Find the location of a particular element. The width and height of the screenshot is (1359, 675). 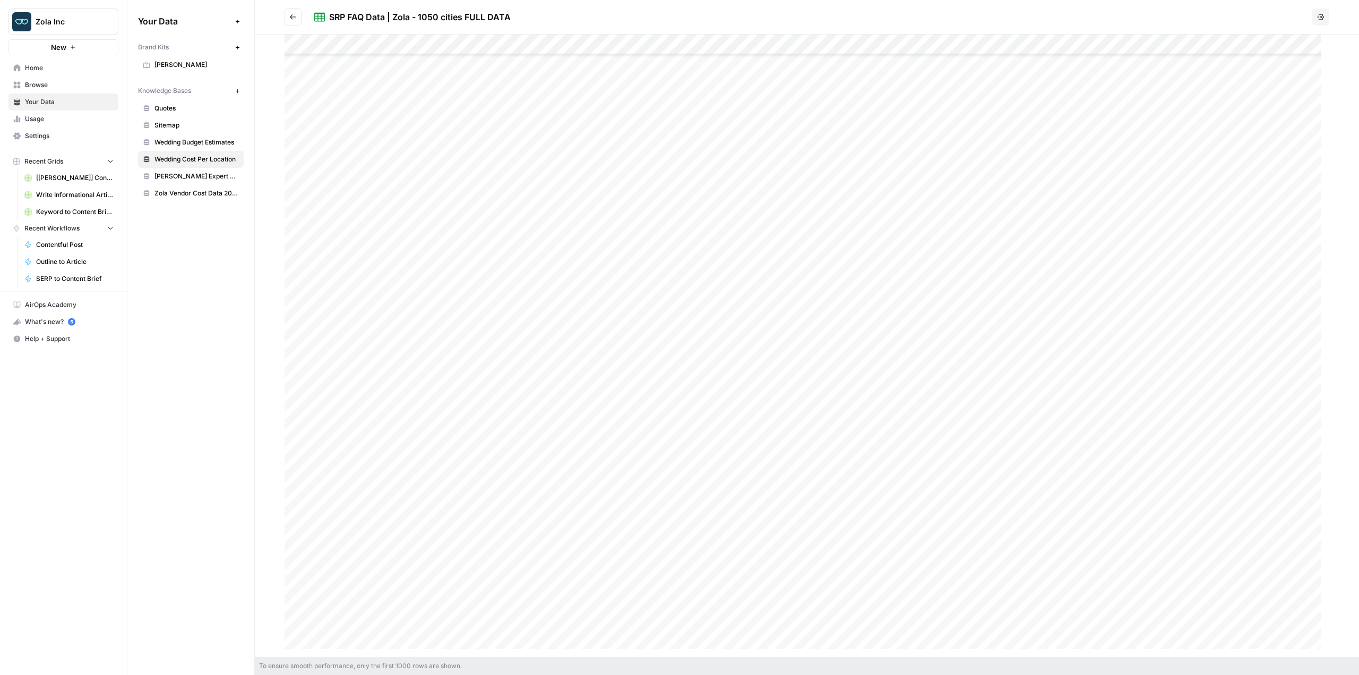

a: Outline to Article is located at coordinates (69, 262).